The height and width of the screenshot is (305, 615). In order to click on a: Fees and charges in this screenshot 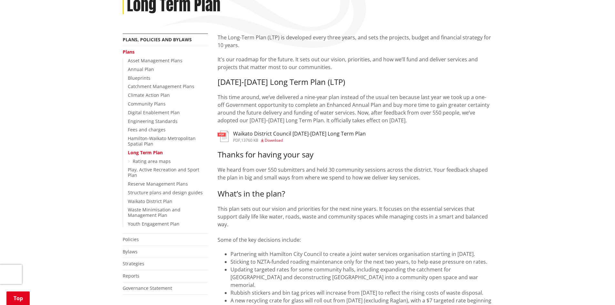, I will do `click(146, 129)`.